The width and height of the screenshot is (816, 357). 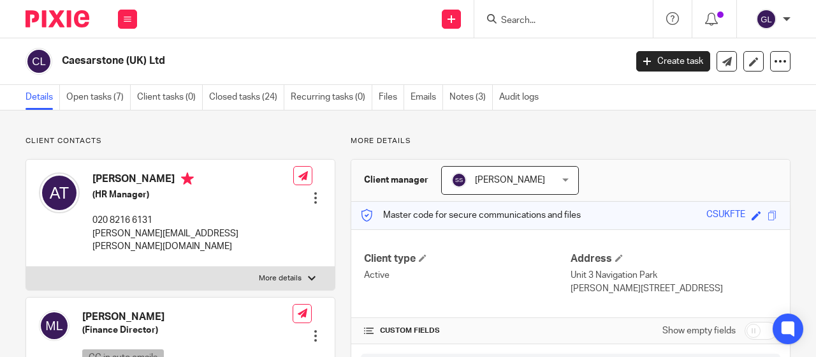 What do you see at coordinates (674, 275) in the screenshot?
I see `p: Unit 3 Navigation Park` at bounding box center [674, 275].